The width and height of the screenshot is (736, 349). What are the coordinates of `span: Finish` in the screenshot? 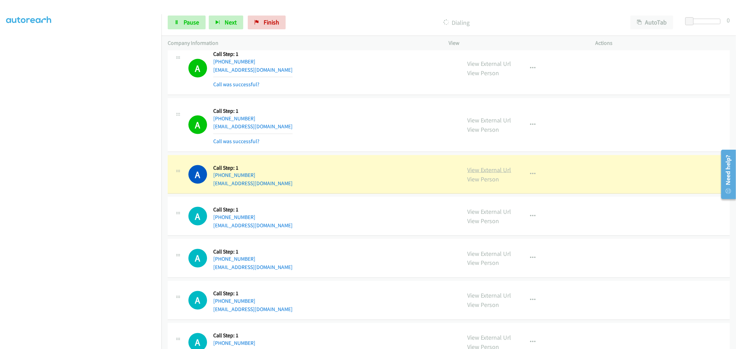 It's located at (271, 22).